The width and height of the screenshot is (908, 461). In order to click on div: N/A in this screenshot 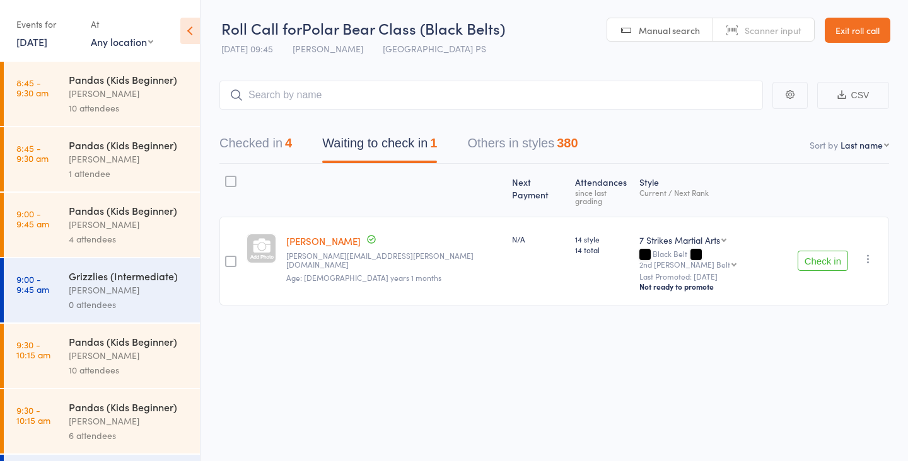, I will do `click(538, 239)`.